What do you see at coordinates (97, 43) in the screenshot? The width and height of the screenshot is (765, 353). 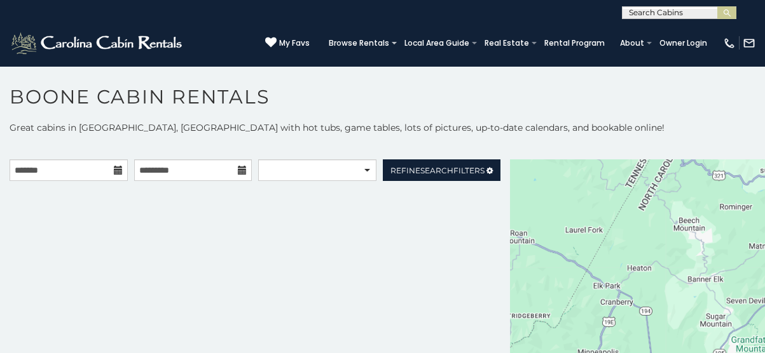 I see `img: White-1-2.png` at bounding box center [97, 43].